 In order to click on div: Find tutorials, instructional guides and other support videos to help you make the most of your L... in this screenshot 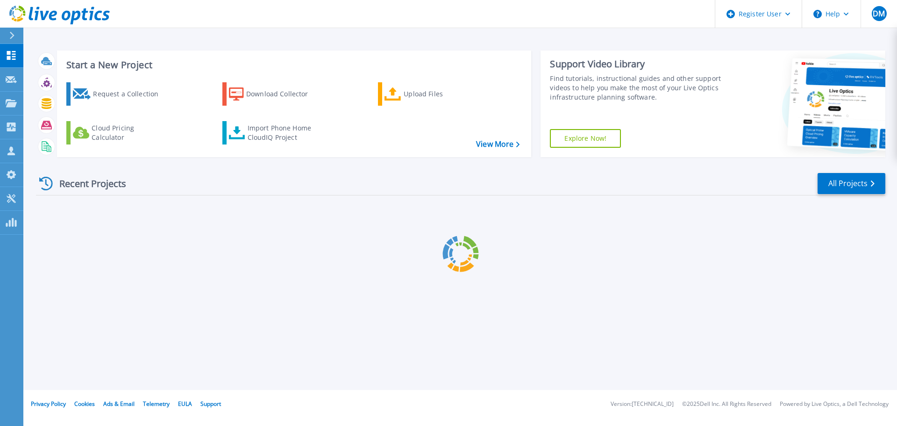, I will do `click(638, 88)`.